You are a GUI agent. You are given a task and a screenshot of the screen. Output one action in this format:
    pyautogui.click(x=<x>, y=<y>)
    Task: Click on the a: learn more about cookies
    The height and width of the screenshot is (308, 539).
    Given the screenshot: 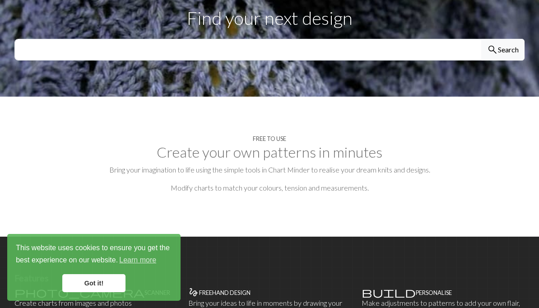 What is the action you would take?
    pyautogui.click(x=138, y=260)
    